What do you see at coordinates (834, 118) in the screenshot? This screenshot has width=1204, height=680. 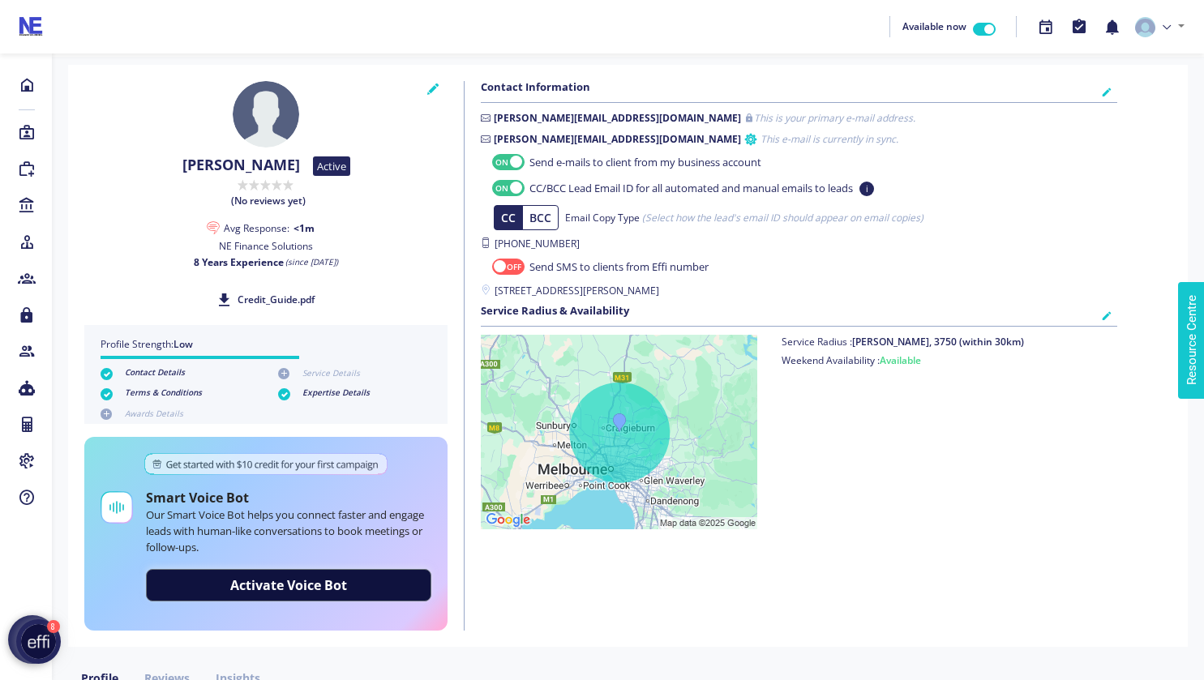 I see `small: This is your primary e-mail address.` at bounding box center [834, 118].